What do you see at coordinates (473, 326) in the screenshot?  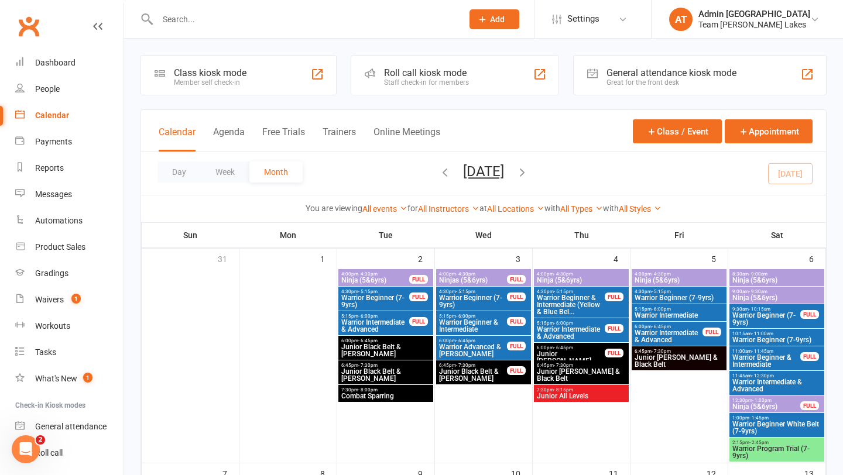 I see `span: Warrior Beginner & Intermediate` at bounding box center [473, 326].